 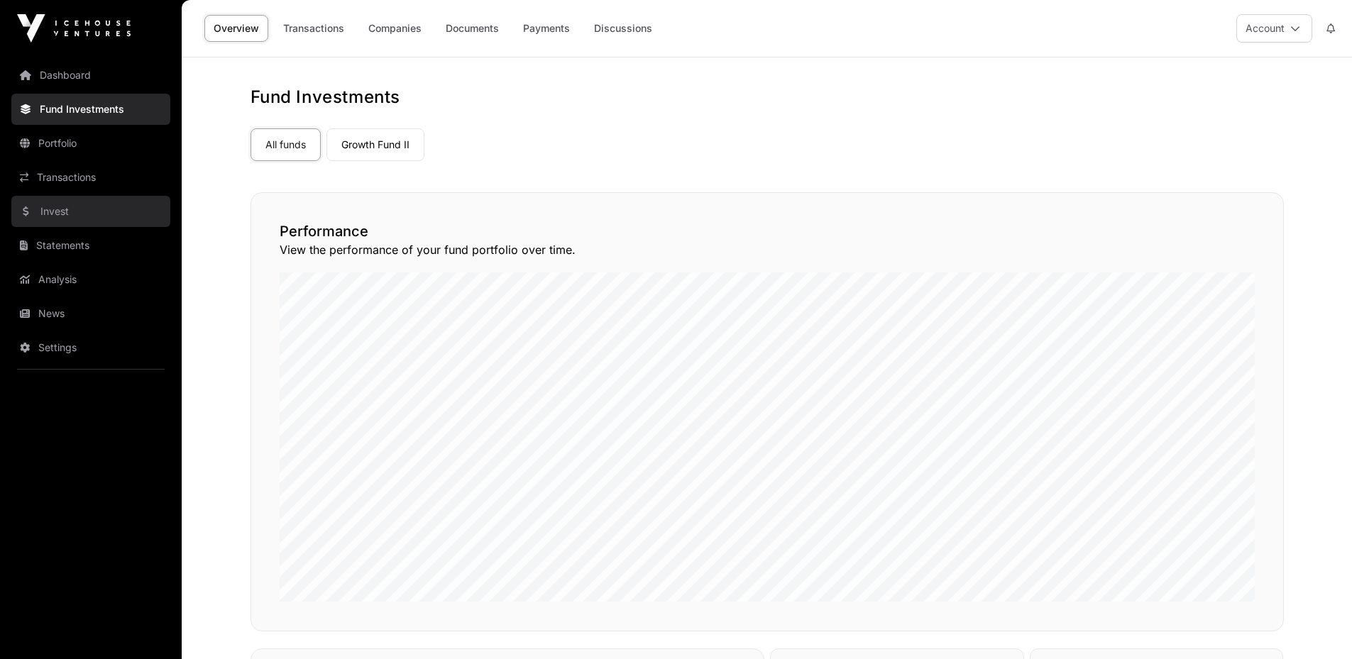 What do you see at coordinates (767, 250) in the screenshot?
I see `p: View the performance of your fund portfolio over time.` at bounding box center [767, 250].